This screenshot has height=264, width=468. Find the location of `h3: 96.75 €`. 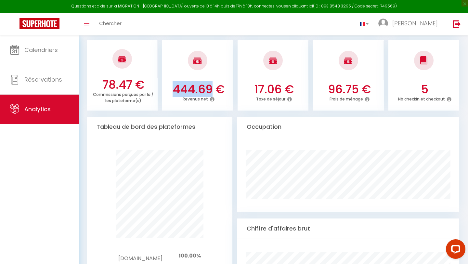

h3: 96.75 € is located at coordinates (349, 89).